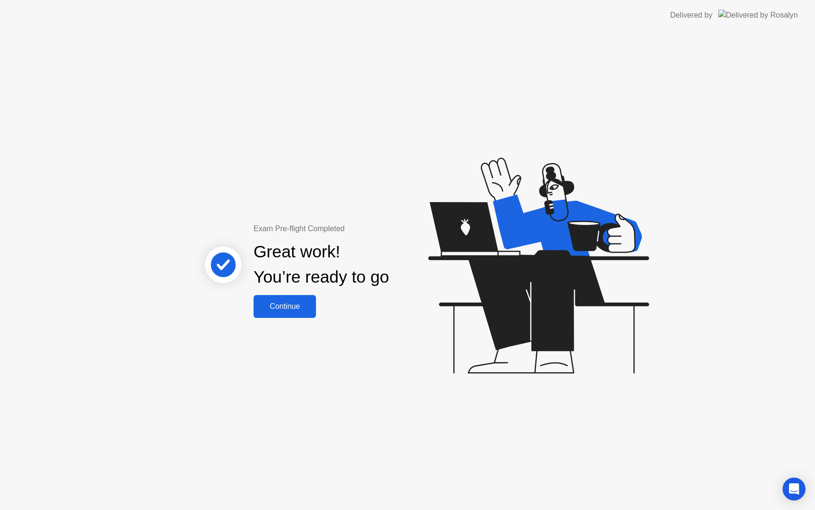 Image resolution: width=815 pixels, height=510 pixels. I want to click on div: Delivered by, so click(691, 15).